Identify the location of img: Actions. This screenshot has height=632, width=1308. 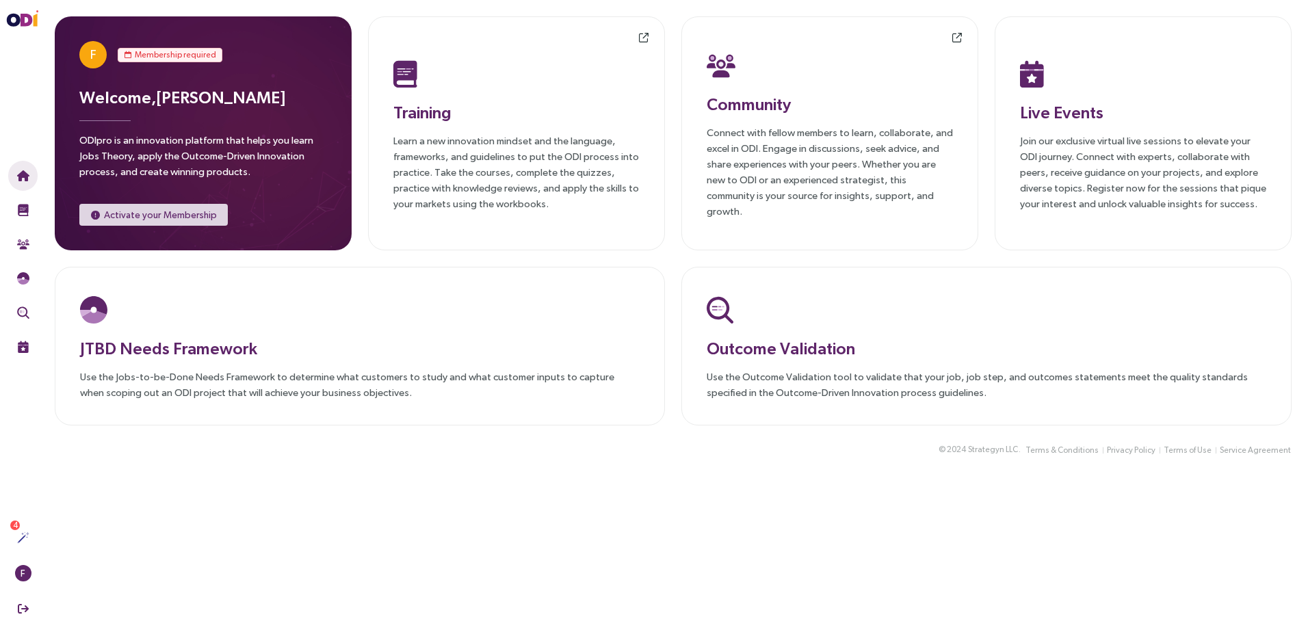
(23, 538).